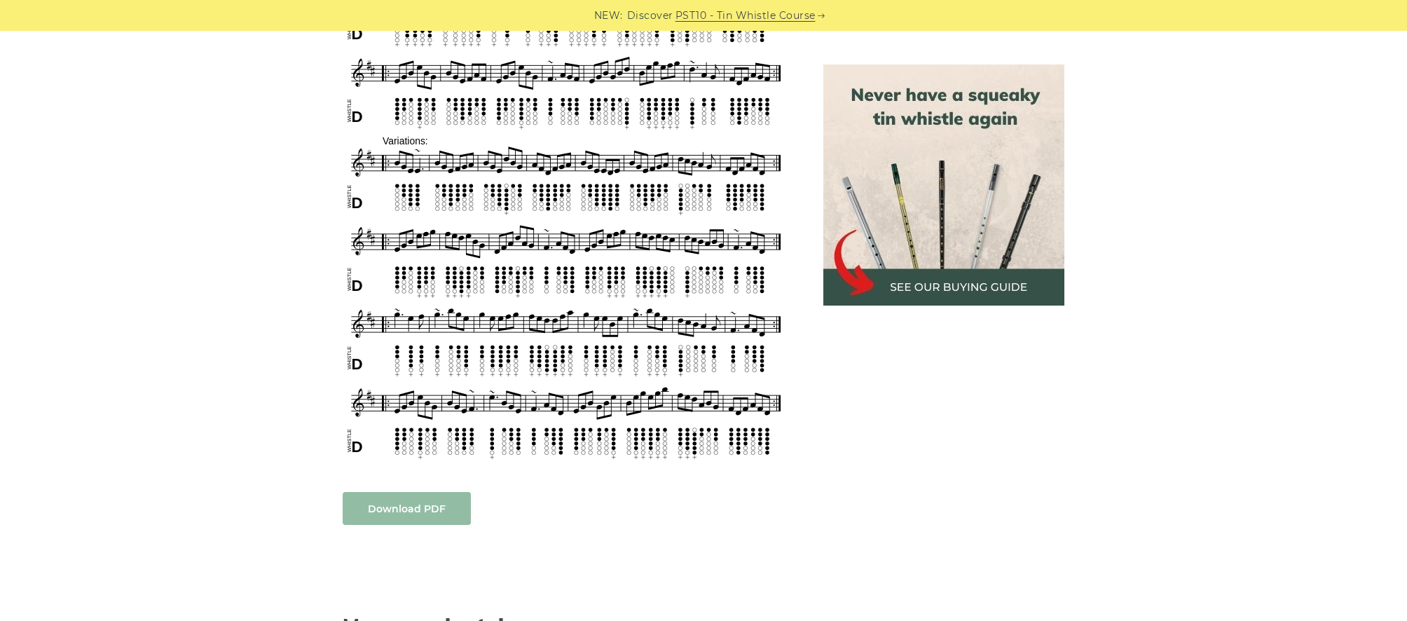 The height and width of the screenshot is (621, 1407). What do you see at coordinates (944, 185) in the screenshot?
I see `img: tin whistle buying guide` at bounding box center [944, 185].